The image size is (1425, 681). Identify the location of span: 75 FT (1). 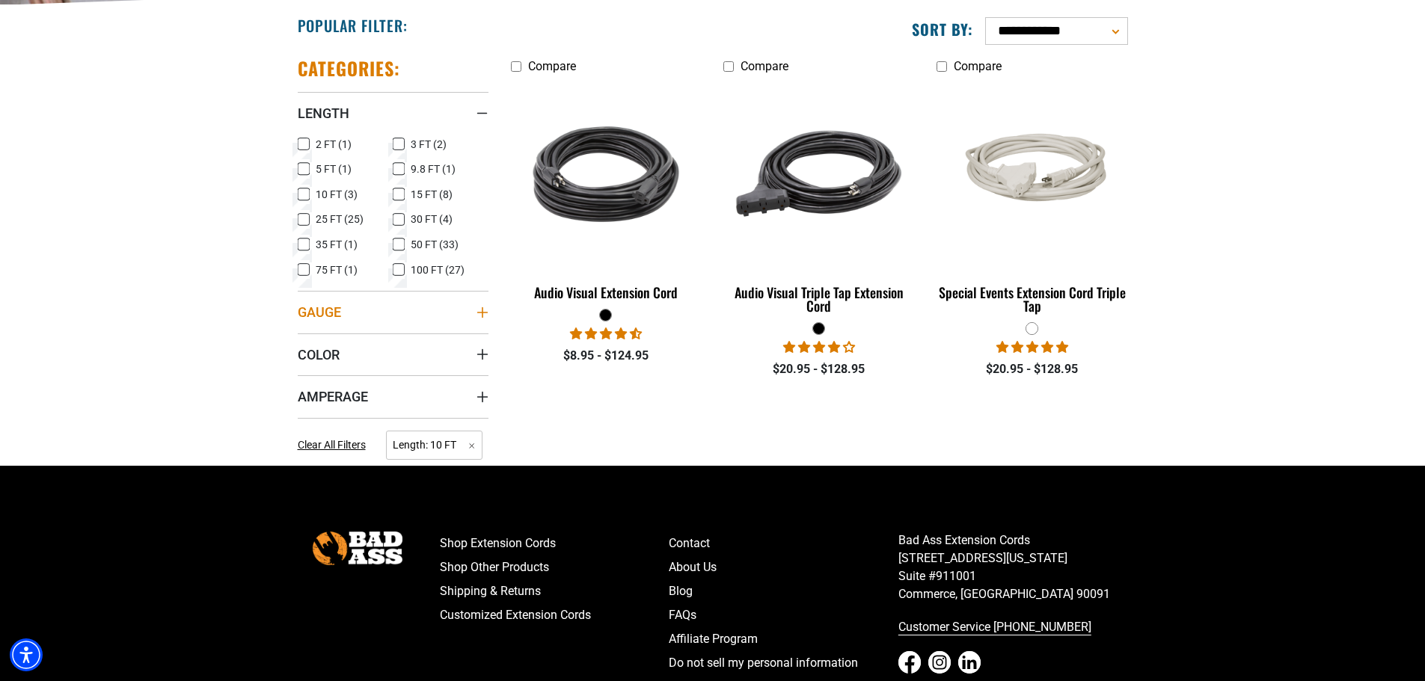
(337, 270).